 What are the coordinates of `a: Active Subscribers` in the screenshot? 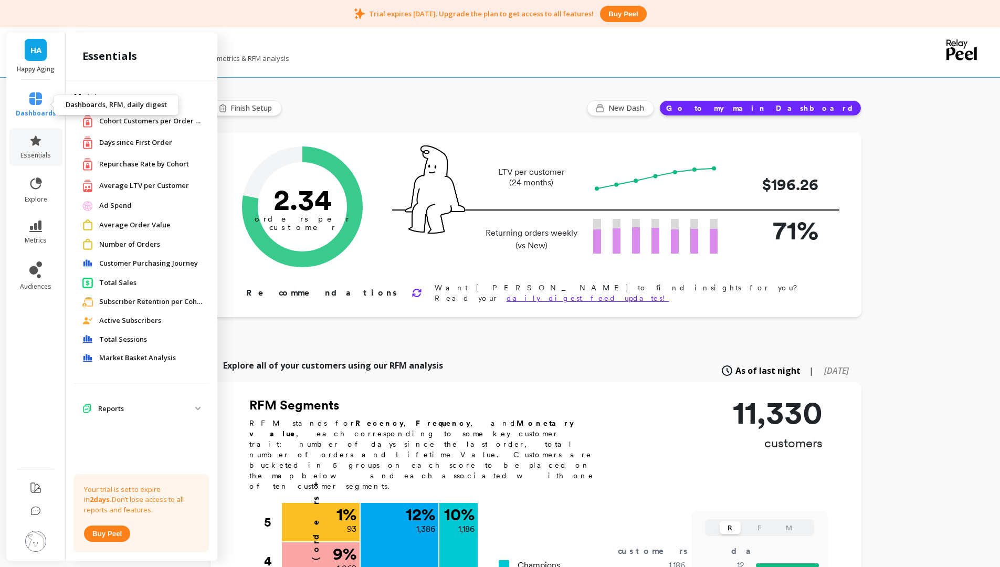 It's located at (150, 321).